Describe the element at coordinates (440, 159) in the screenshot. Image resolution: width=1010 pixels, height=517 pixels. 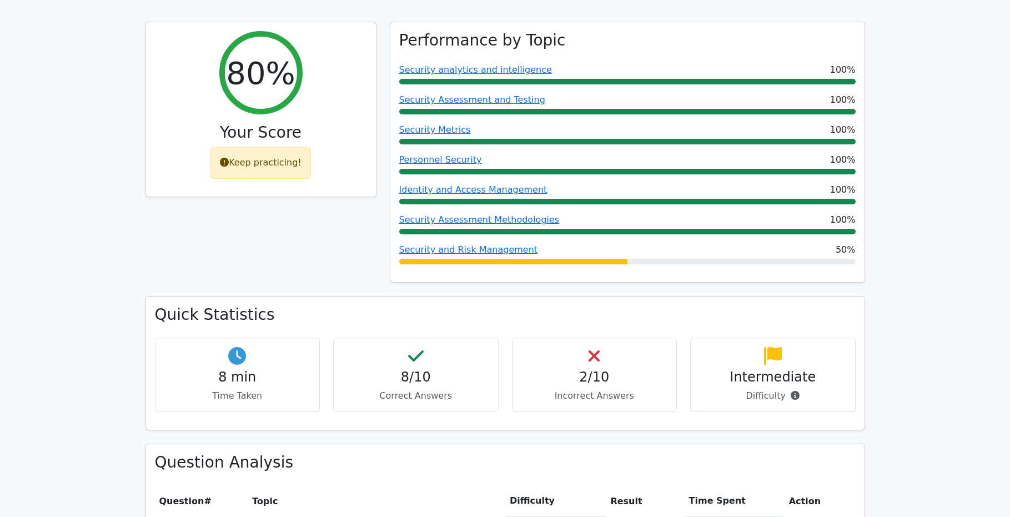
I see `a: Personnel Security` at that location.